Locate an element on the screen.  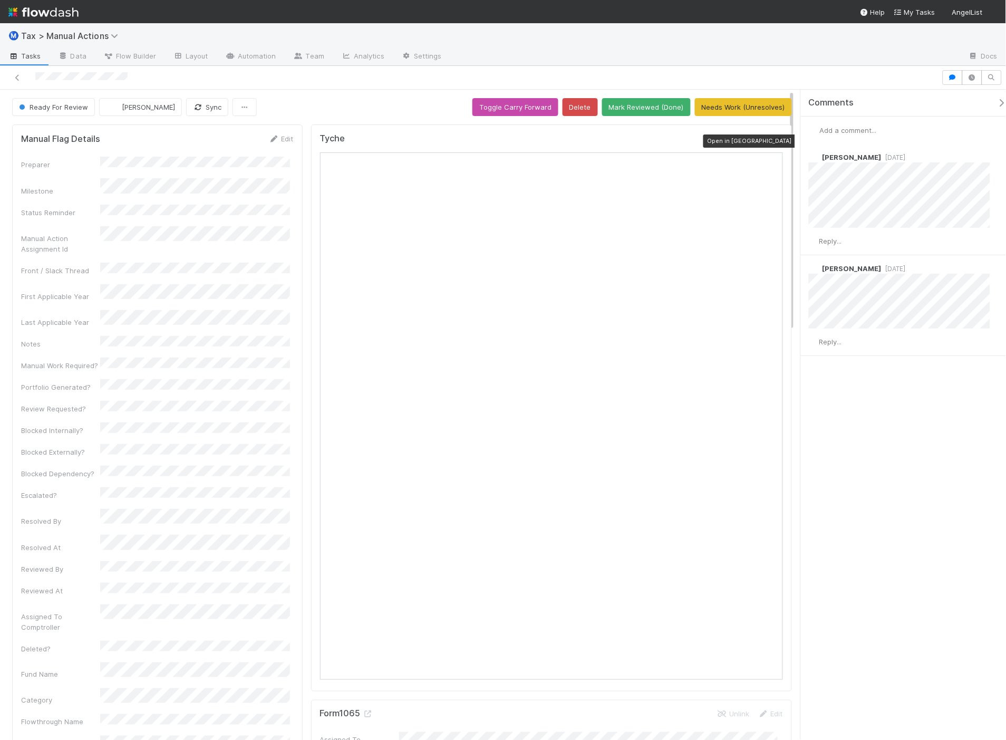
span: Tax > Manual Actions is located at coordinates (72, 36).